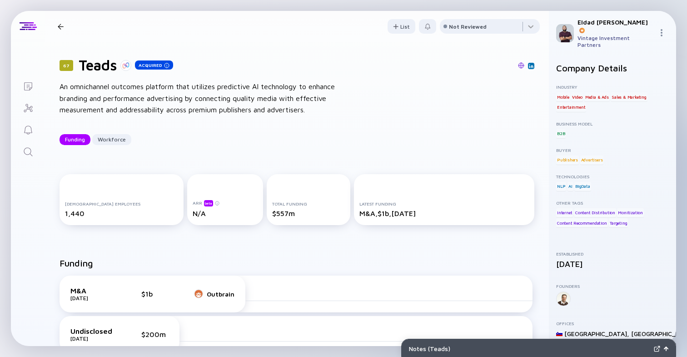 The width and height of the screenshot is (687, 357). Describe the element at coordinates (98, 65) in the screenshot. I see `h1: Teads` at that location.